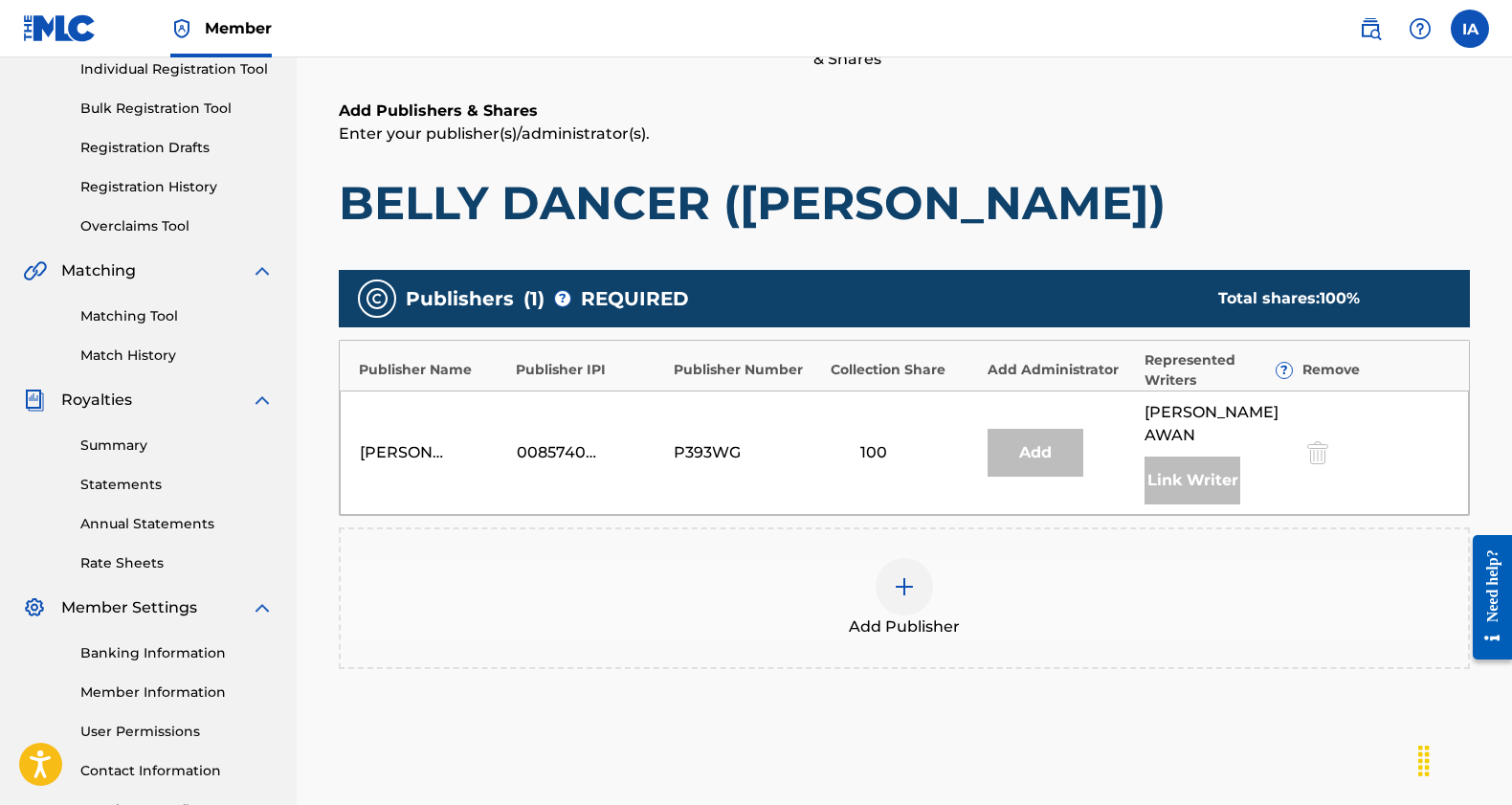  I want to click on img: Royalties, so click(34, 400).